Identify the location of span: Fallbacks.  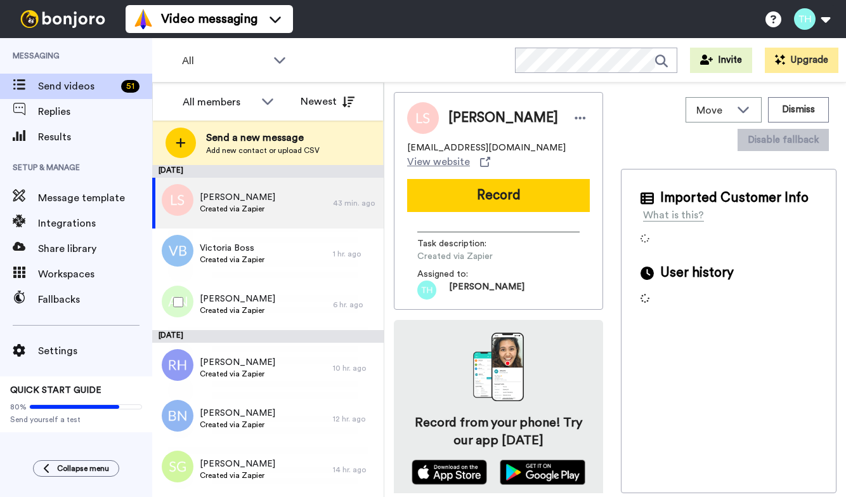
(95, 299).